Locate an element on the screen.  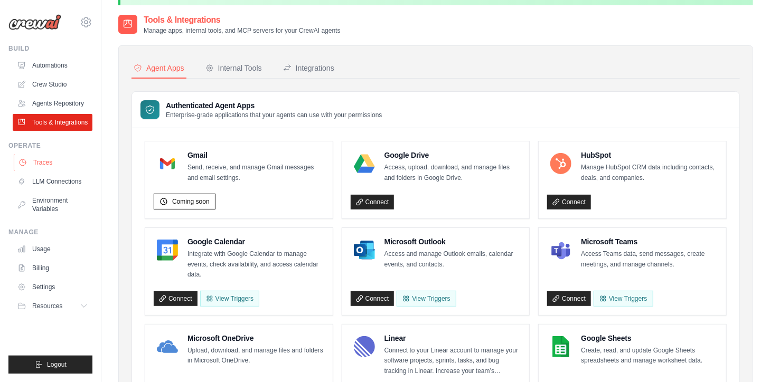
h4: Gmail is located at coordinates (256, 155).